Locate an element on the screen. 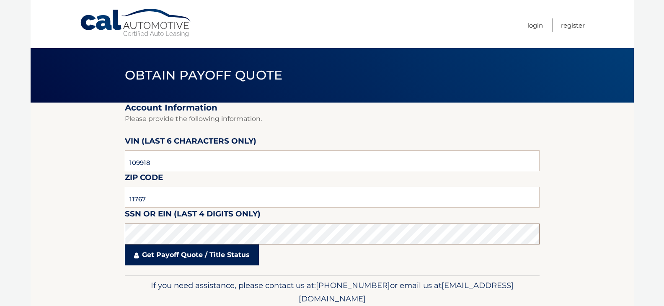 The image size is (664, 306). label: SSN or EIN (last 4 digits only) is located at coordinates (193, 215).